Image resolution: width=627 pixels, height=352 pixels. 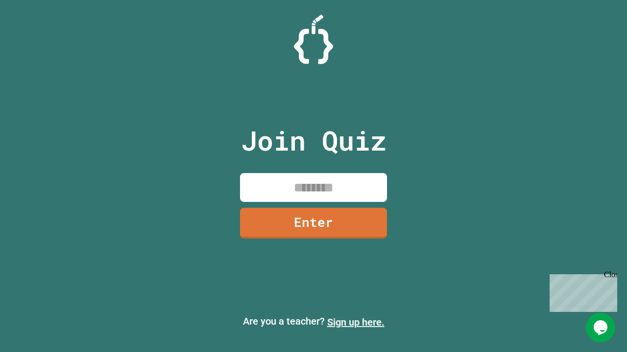 I want to click on div: Chat with us now!Close, so click(x=36, y=33).